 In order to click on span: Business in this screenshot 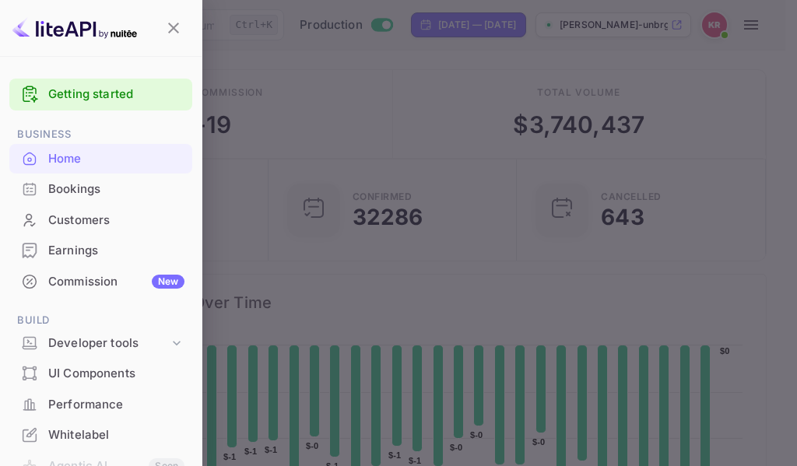, I will do `click(100, 135)`.